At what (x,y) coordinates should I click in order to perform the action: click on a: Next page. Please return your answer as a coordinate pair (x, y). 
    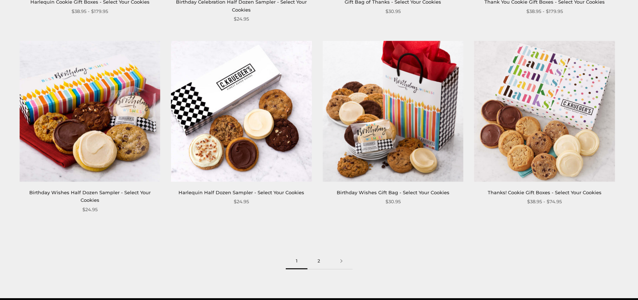
    Looking at the image, I should click on (341, 261).